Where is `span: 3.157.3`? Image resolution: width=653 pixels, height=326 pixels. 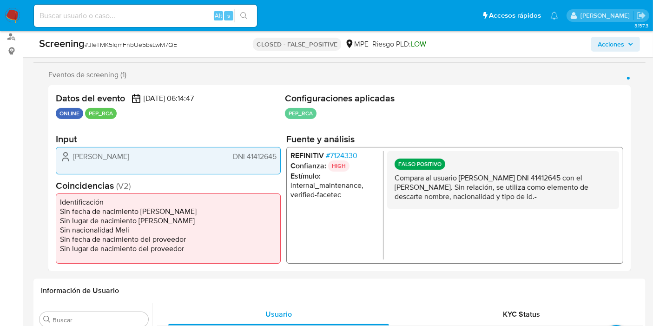 span: 3.157.3 is located at coordinates (642, 26).